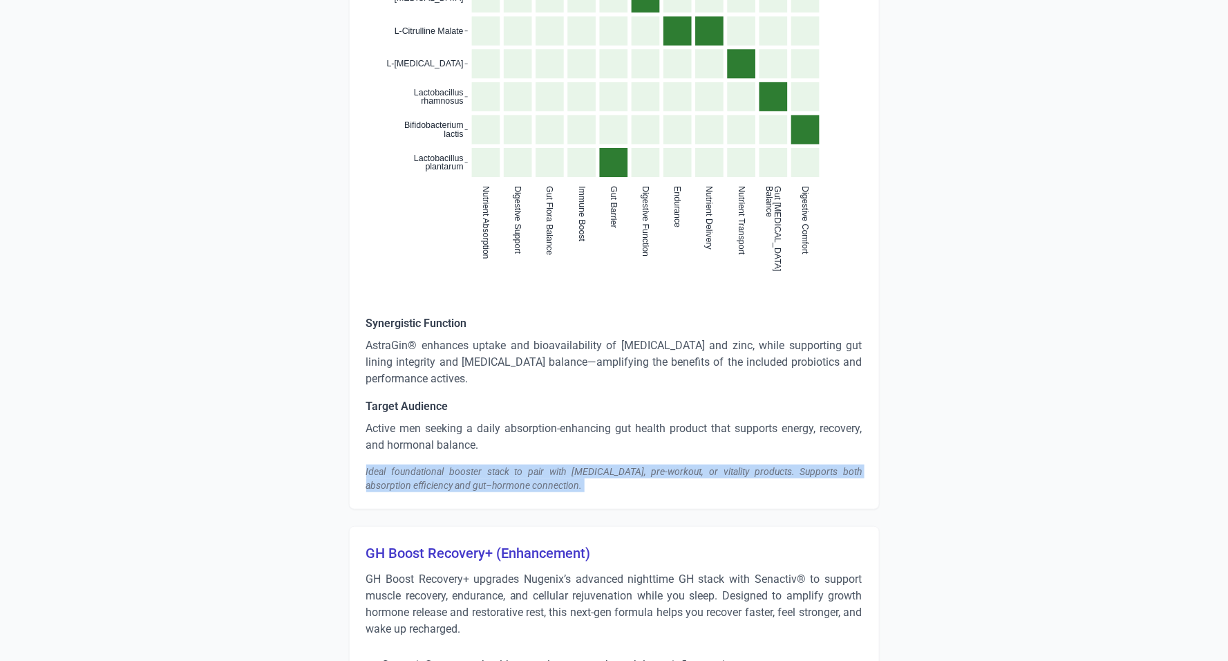  What do you see at coordinates (518, 220) in the screenshot?
I see `text: Digestive Support` at bounding box center [518, 220].